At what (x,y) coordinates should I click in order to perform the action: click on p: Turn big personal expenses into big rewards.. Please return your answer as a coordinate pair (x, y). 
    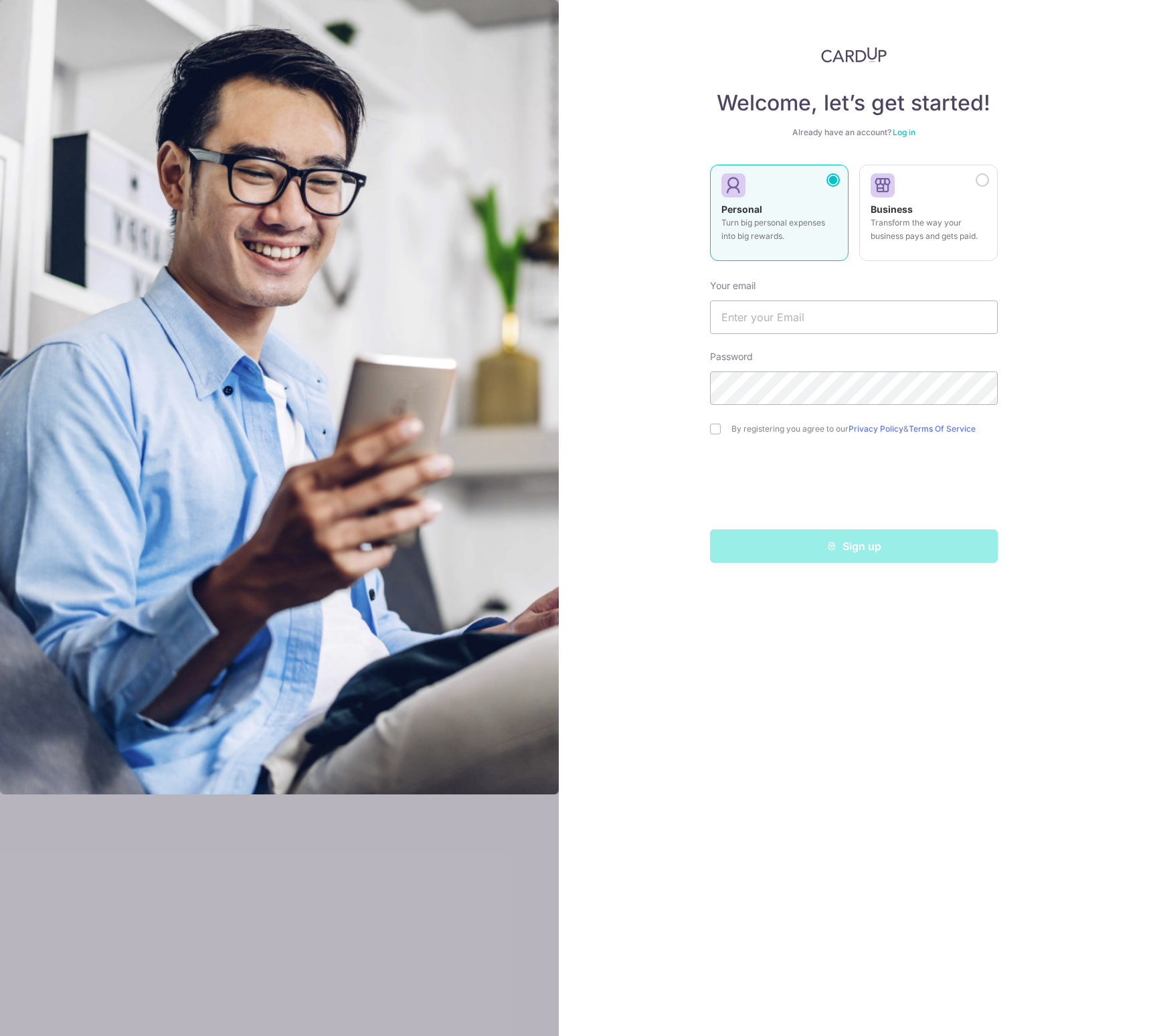
    Looking at the image, I should click on (779, 229).